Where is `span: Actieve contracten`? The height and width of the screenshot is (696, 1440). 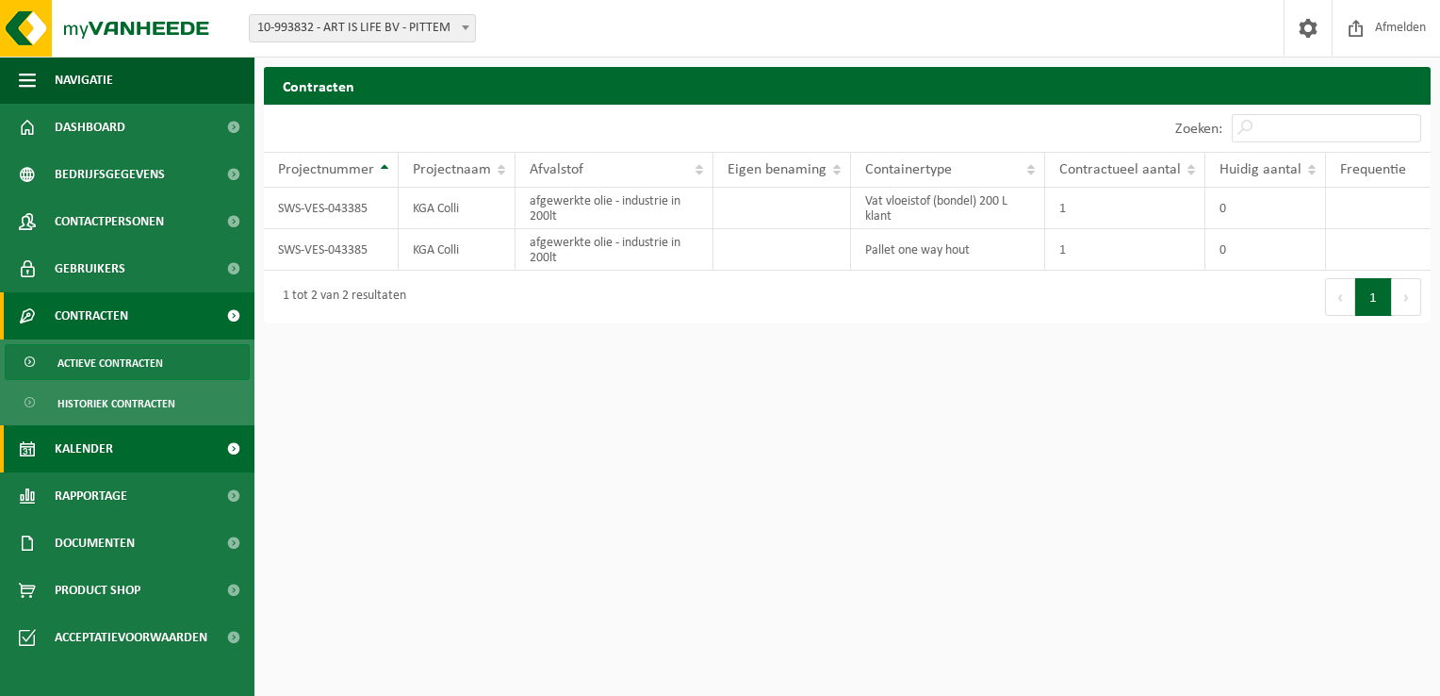
span: Actieve contracten is located at coordinates (110, 363).